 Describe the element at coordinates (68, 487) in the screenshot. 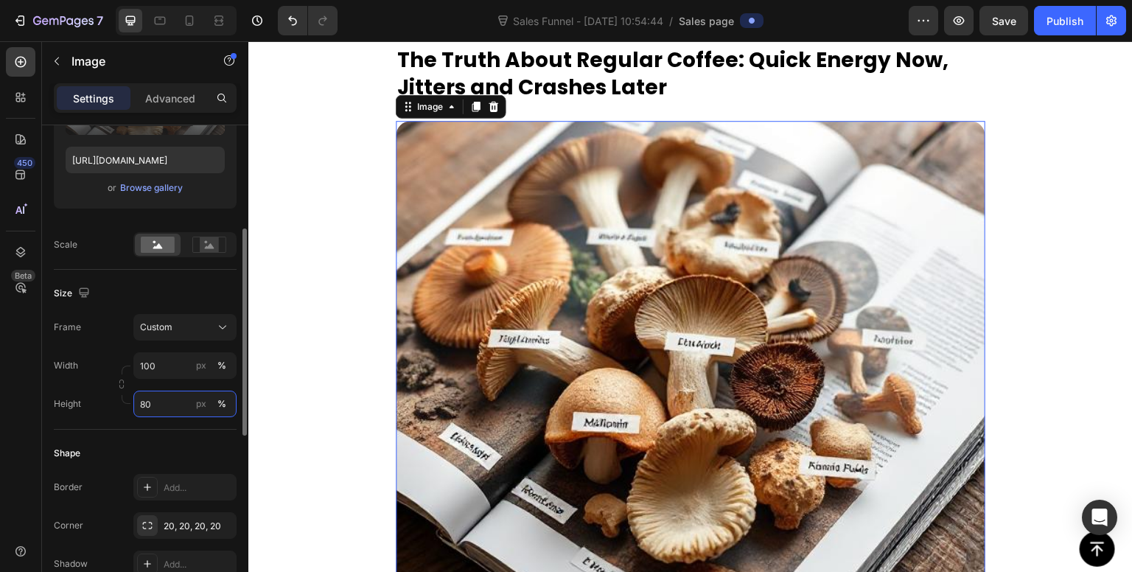

I see `div: Border` at that location.